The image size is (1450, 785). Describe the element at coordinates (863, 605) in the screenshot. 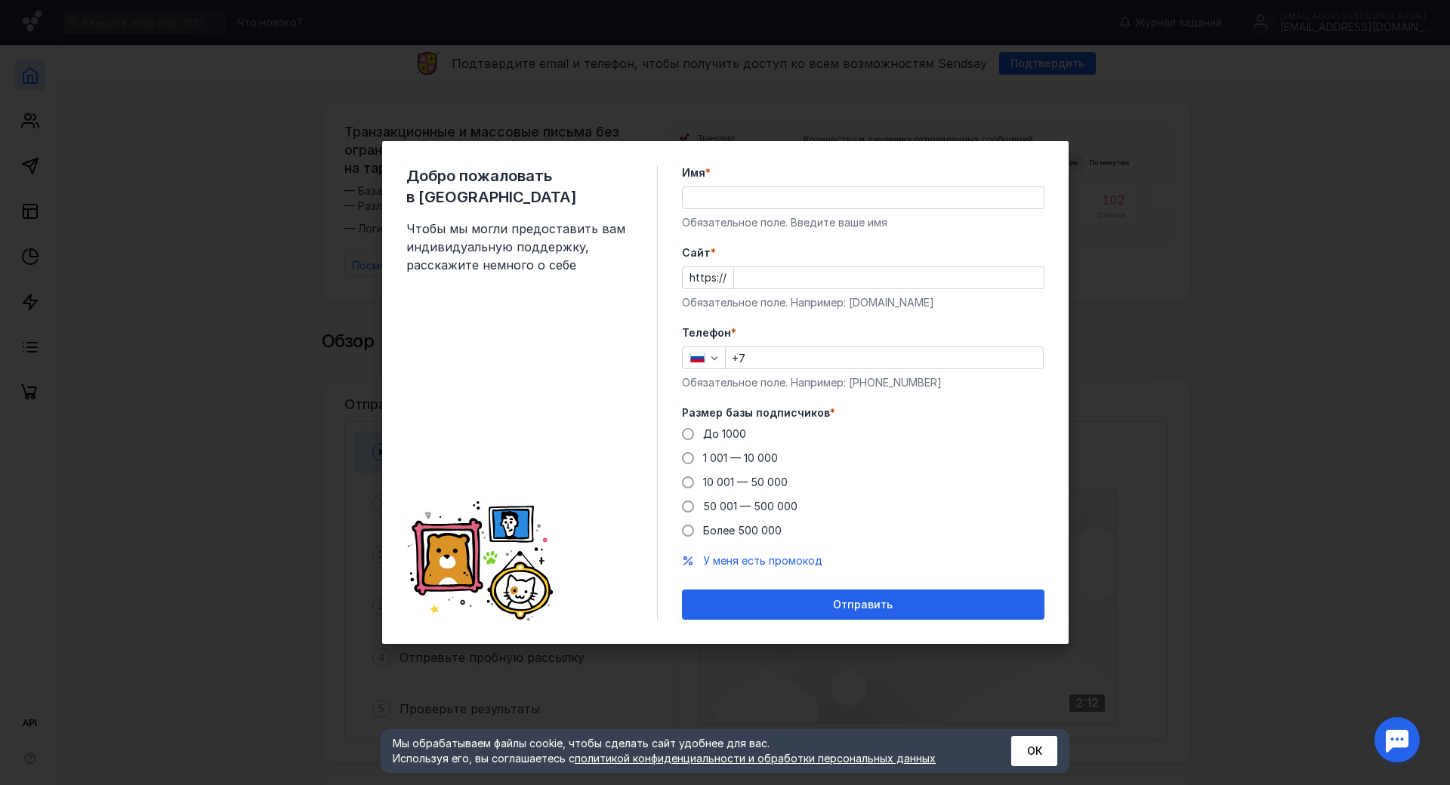

I see `button: Отправить` at that location.